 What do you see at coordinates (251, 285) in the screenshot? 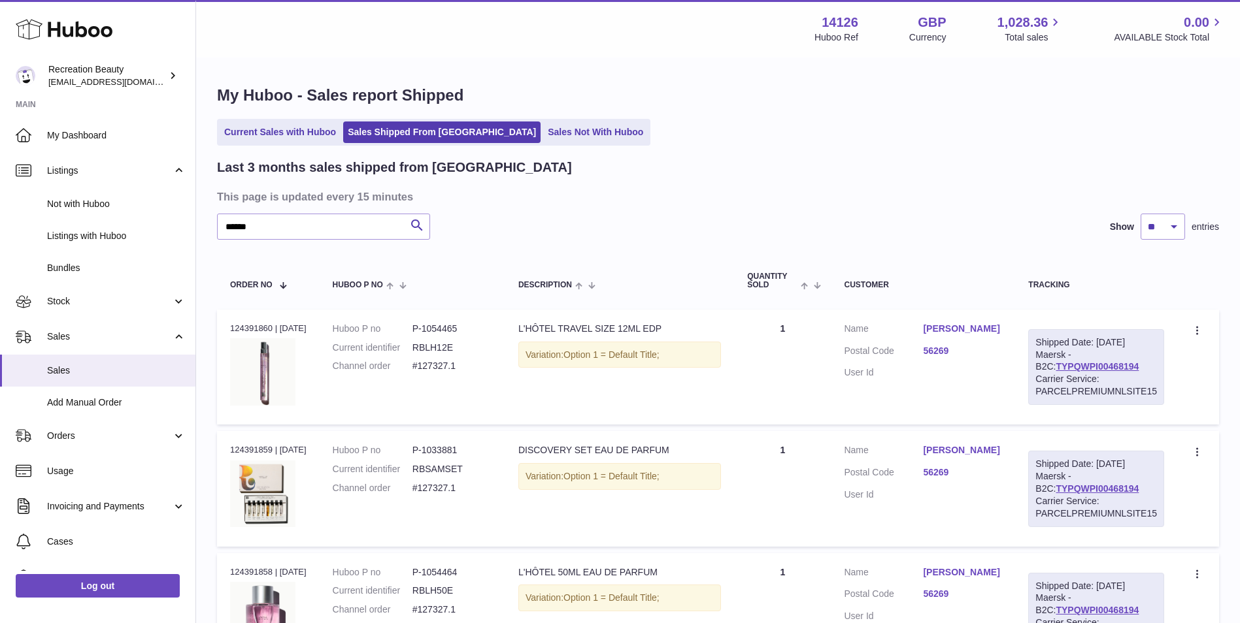
I see `span: Order No` at bounding box center [251, 285].